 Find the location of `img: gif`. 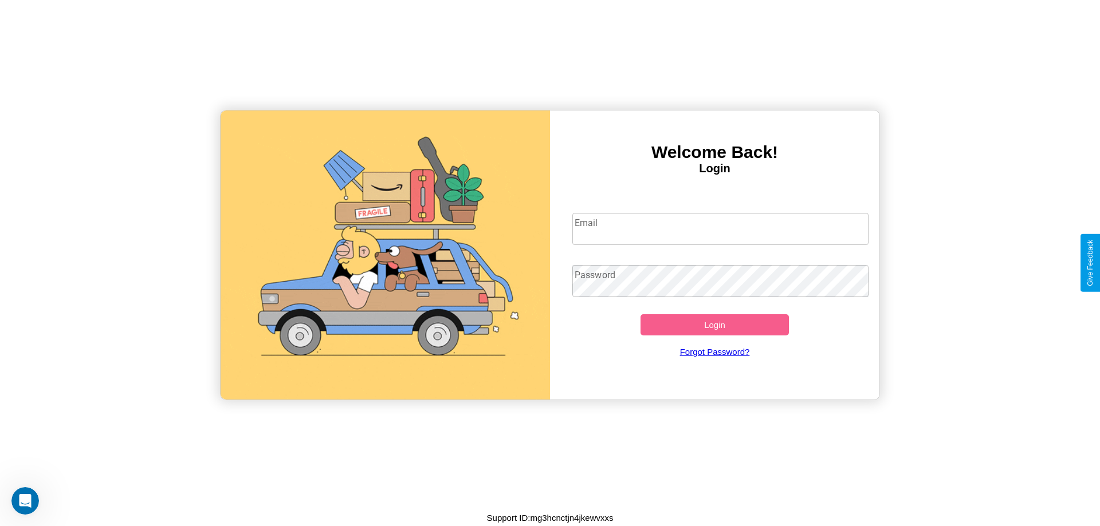

img: gif is located at coordinates (385, 255).